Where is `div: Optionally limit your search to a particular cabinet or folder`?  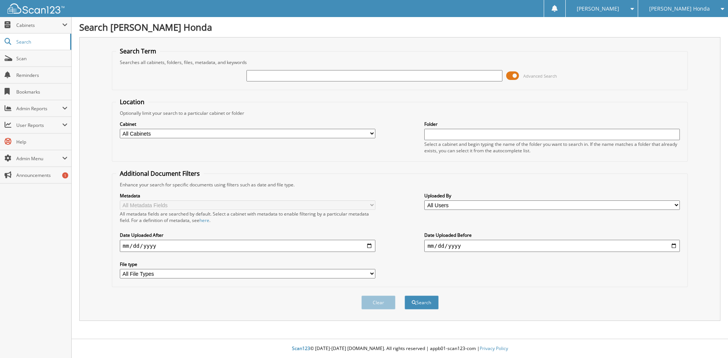 div: Optionally limit your search to a particular cabinet or folder is located at coordinates (400, 113).